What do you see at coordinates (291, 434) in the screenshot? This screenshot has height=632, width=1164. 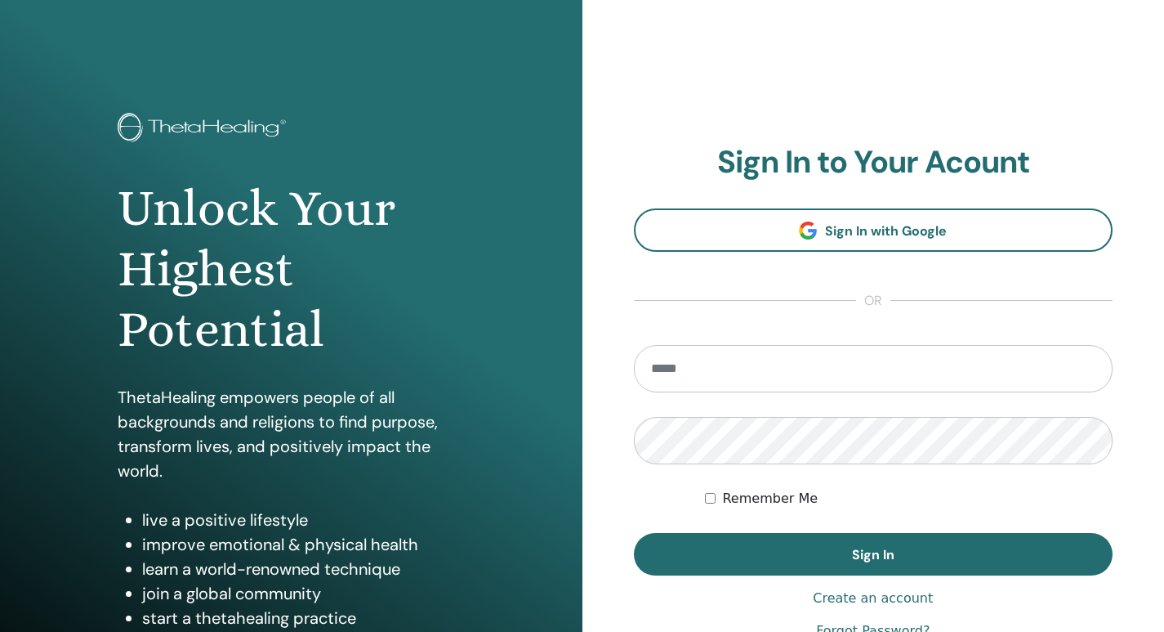 I see `p: ThetaHealing empowers people of all backgrounds and religions to find purpose, transform lives, a...` at bounding box center [291, 434].